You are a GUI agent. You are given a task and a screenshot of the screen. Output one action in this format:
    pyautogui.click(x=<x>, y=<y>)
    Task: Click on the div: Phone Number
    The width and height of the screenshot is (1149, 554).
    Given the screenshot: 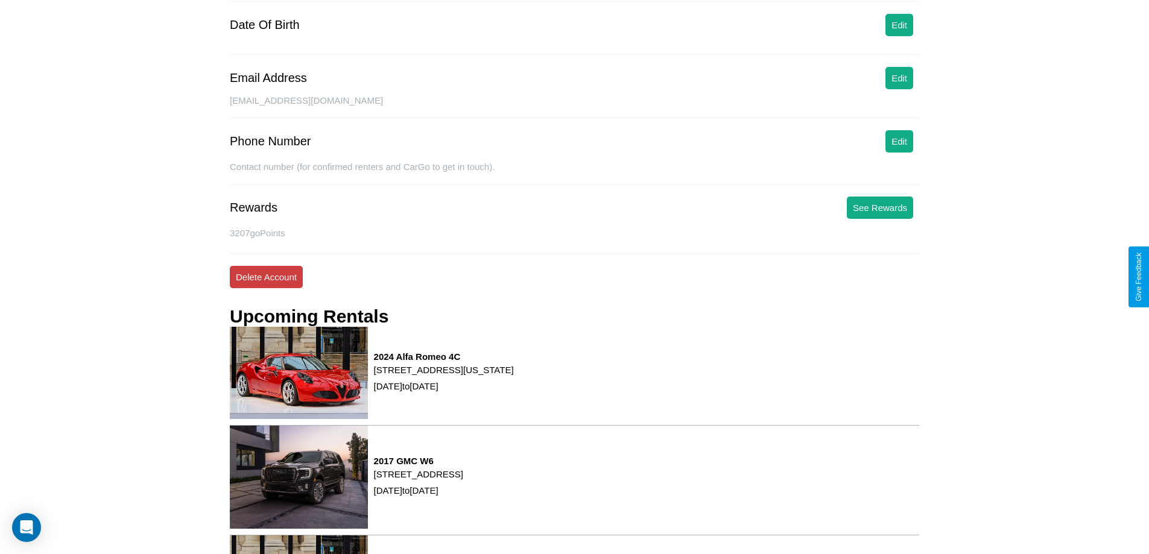 What is the action you would take?
    pyautogui.click(x=270, y=141)
    